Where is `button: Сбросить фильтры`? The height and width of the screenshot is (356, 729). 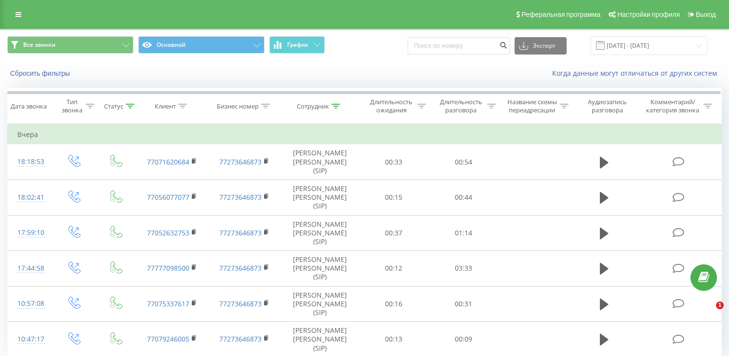
button: Сбросить фильтры is located at coordinates (41, 73).